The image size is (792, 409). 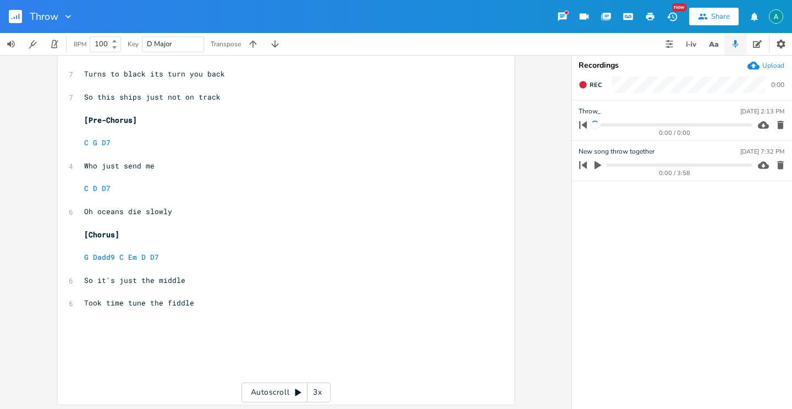 I want to click on span: Turns to black its turn you back, so click(x=155, y=74).